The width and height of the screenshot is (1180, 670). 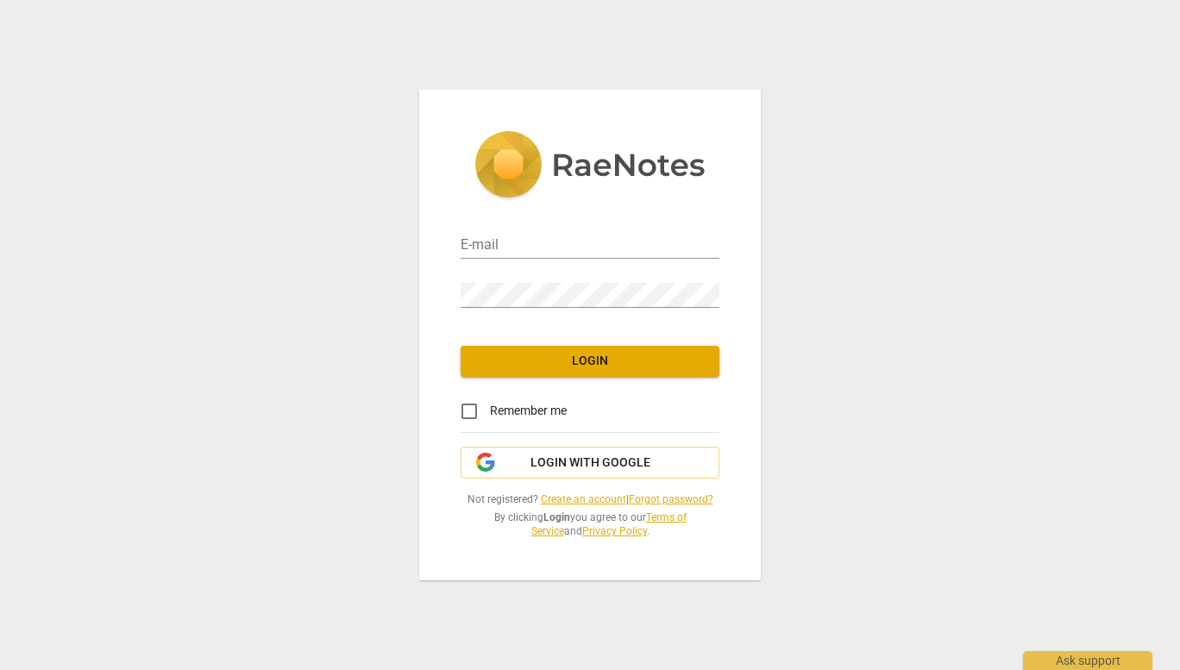 I want to click on div: Ask support, so click(x=1088, y=661).